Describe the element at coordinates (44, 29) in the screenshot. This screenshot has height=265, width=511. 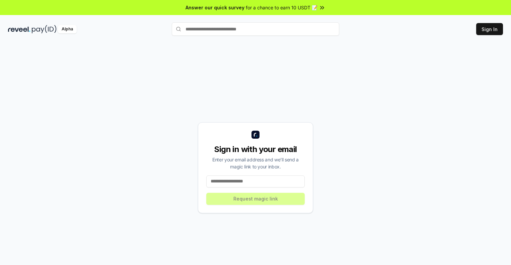
I see `img: pay_id` at that location.